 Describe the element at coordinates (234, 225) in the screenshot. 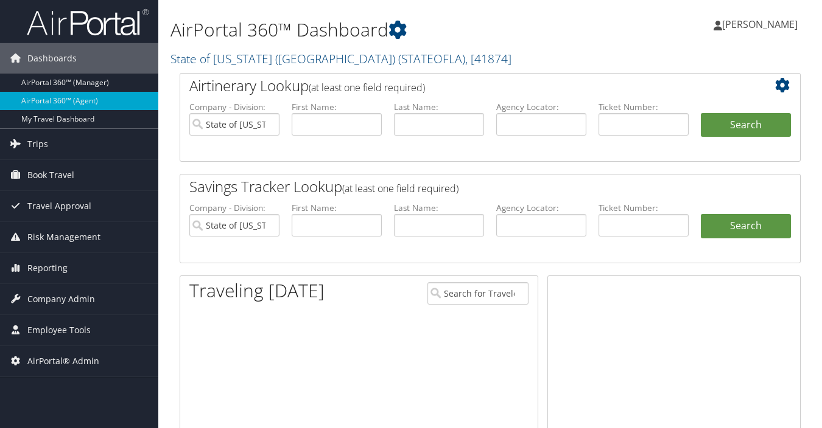

I see `input: search accounts` at that location.